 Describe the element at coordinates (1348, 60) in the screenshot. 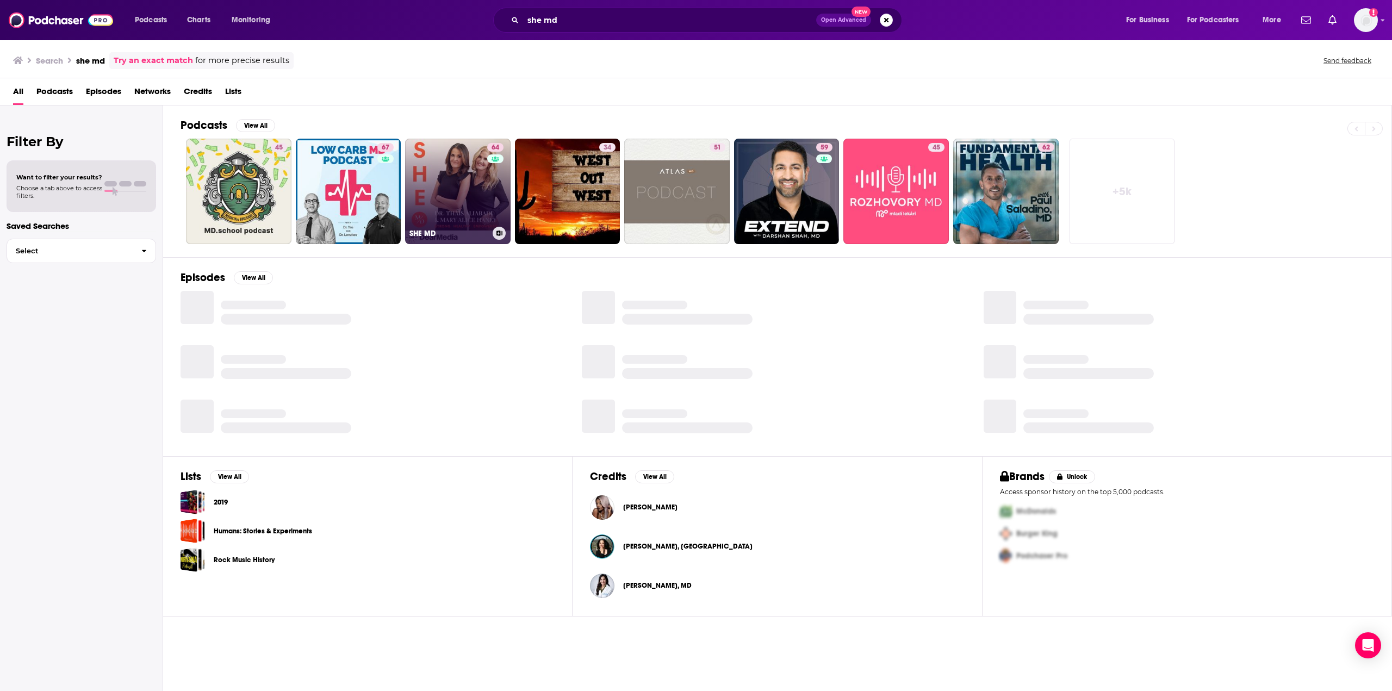

I see `button: Send feedback` at that location.